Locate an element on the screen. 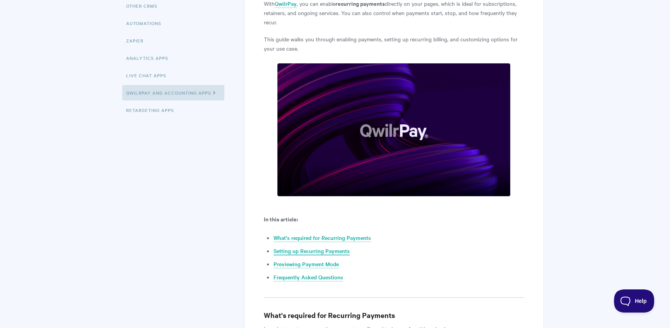 Image resolution: width=670 pixels, height=328 pixels. a: Retargeting Apps is located at coordinates (153, 110).